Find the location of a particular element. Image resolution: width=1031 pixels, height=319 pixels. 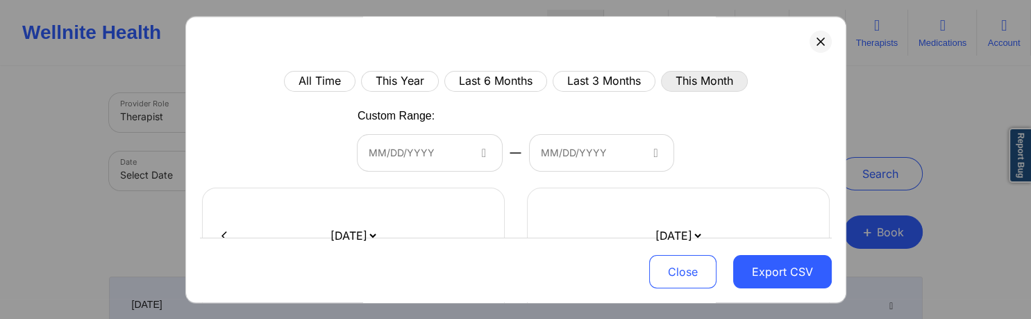

button: This Year is located at coordinates (400, 81).